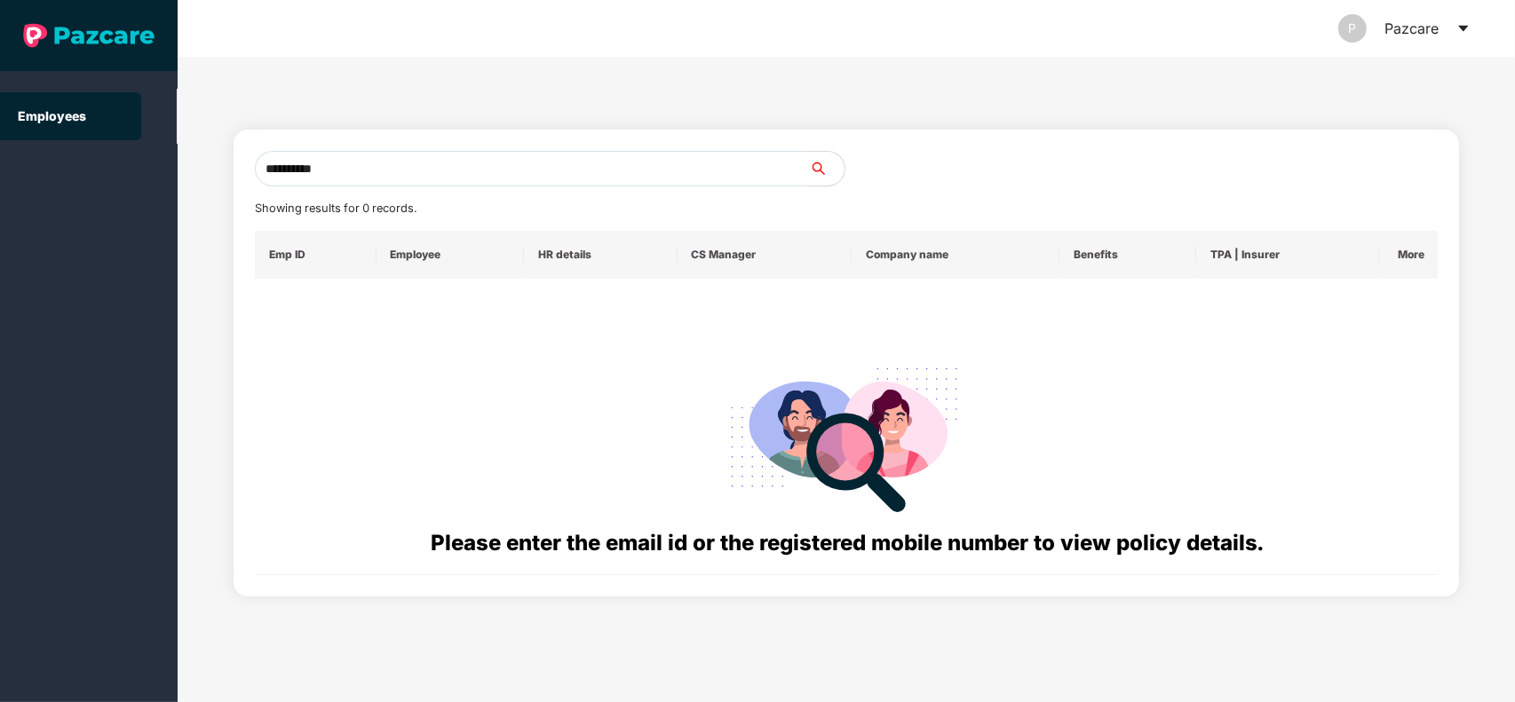 Image resolution: width=1515 pixels, height=702 pixels. I want to click on th: Emp ID, so click(315, 255).